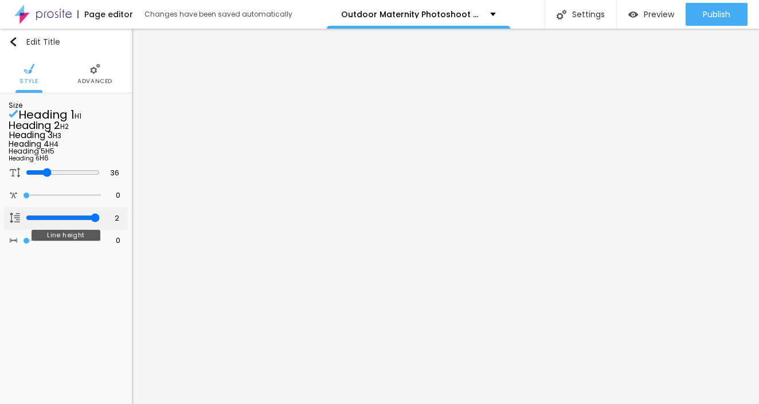 The height and width of the screenshot is (404, 759). Describe the element at coordinates (651, 14) in the screenshot. I see `button: Preview` at that location.